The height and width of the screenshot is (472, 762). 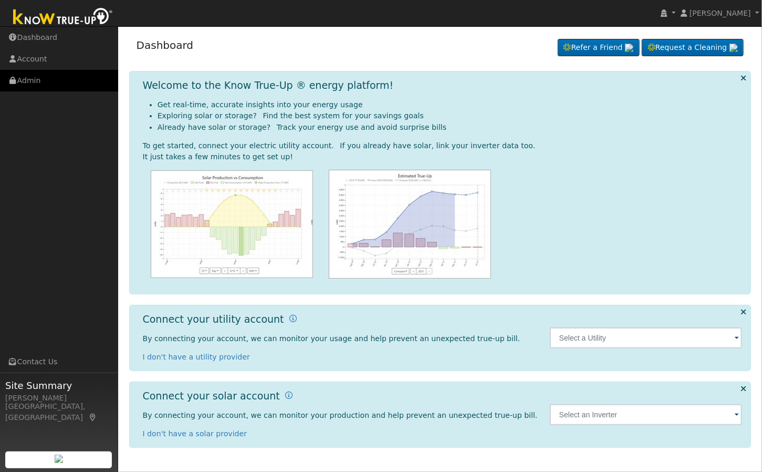 What do you see at coordinates (443, 157) in the screenshot?
I see `div: It just takes a few minutes to get set up!` at bounding box center [443, 157].